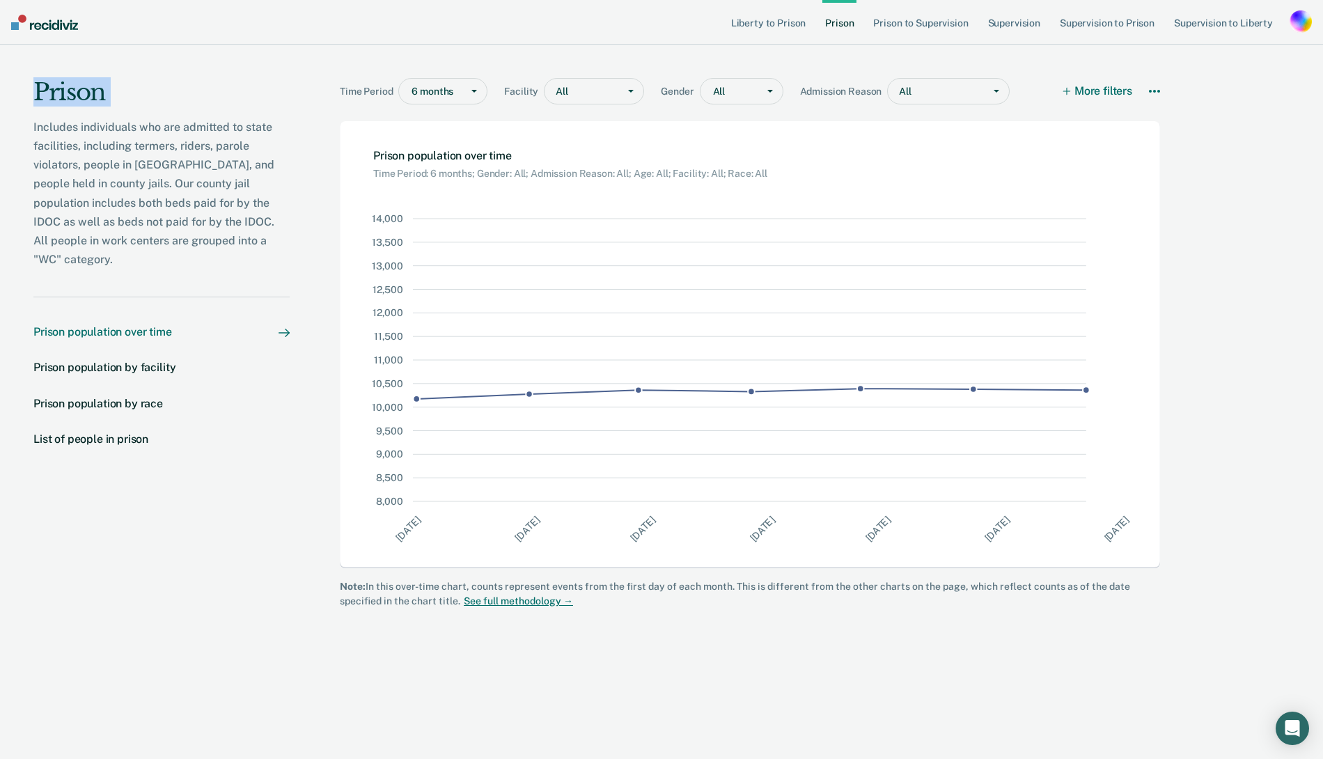 This screenshot has height=759, width=1323. What do you see at coordinates (162, 98) in the screenshot?
I see `div: Prison` at bounding box center [162, 98].